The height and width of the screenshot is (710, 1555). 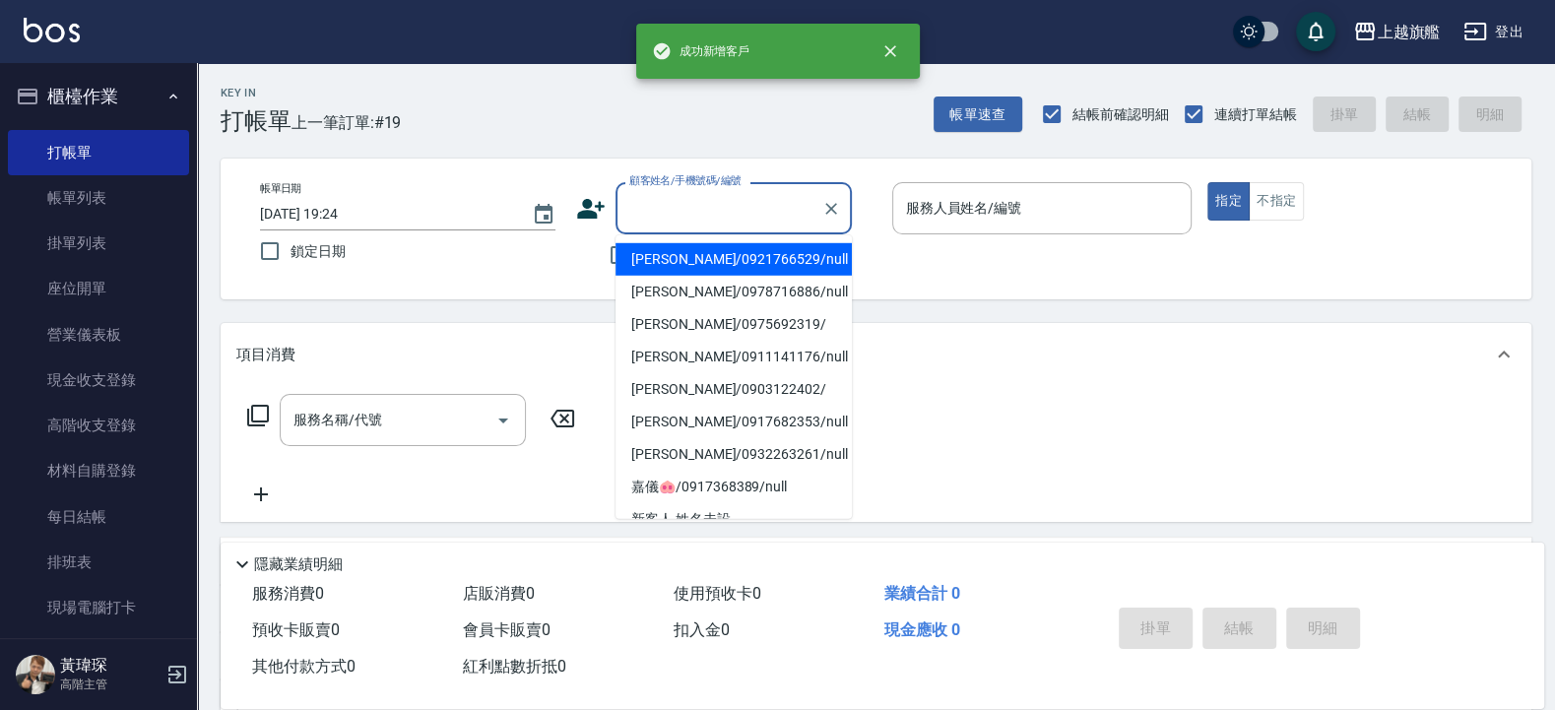 What do you see at coordinates (98, 96) in the screenshot?
I see `button: 櫃檯作業` at bounding box center [98, 96].